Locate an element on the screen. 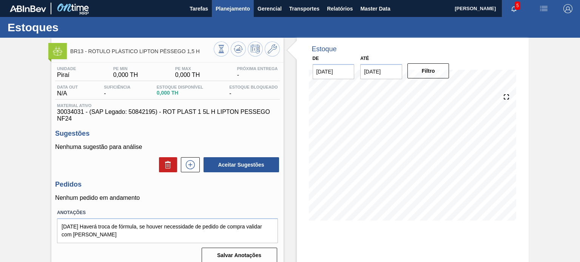 This screenshot has height=262, width=580. span: PE MIN is located at coordinates (126, 69).